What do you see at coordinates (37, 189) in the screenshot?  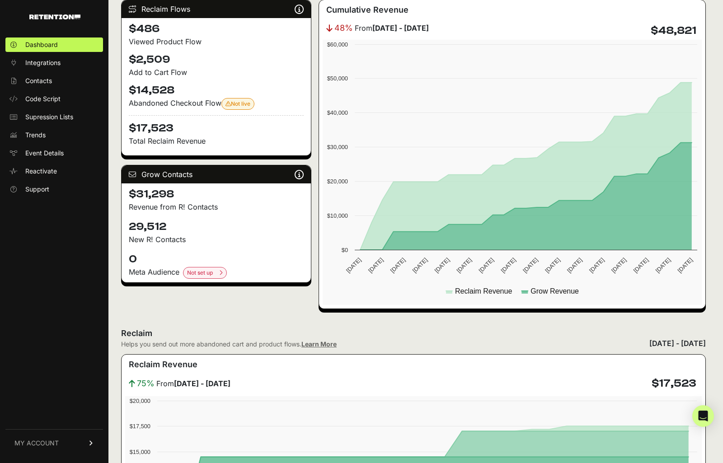 I see `span: Support` at bounding box center [37, 189].